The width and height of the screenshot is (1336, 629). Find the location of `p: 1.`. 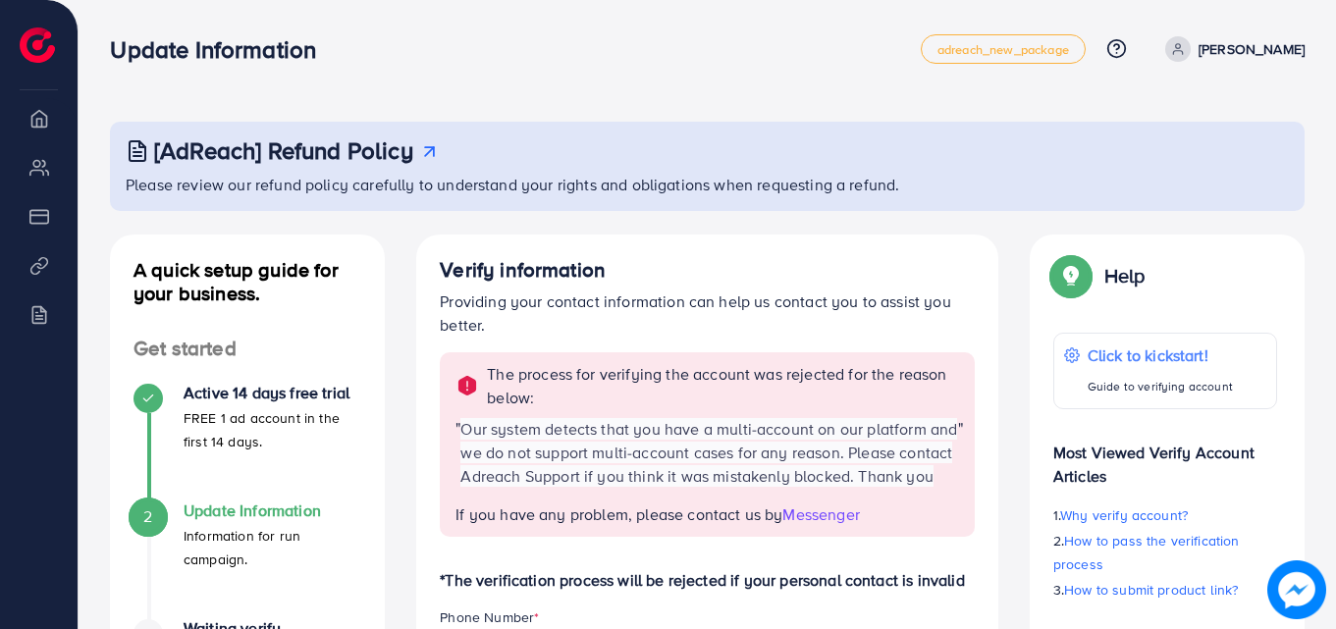

p: 1. is located at coordinates (1166, 516).